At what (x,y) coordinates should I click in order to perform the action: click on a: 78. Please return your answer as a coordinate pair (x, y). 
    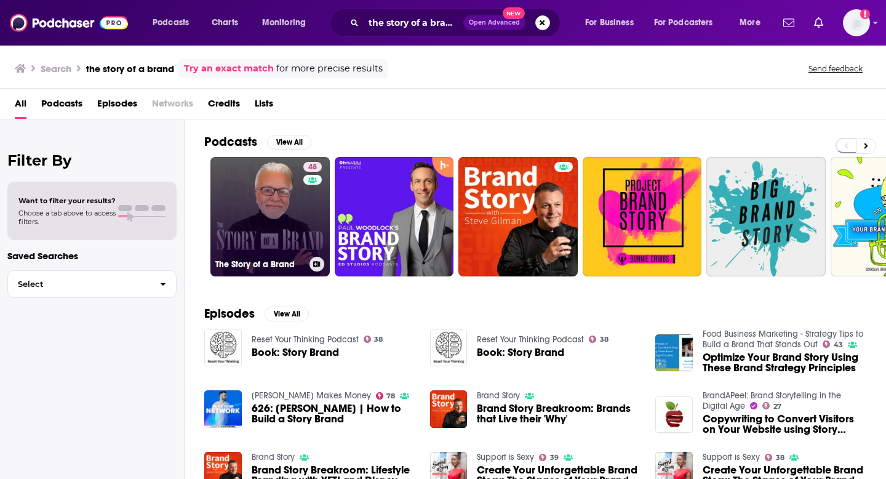
    Looking at the image, I should click on (386, 395).